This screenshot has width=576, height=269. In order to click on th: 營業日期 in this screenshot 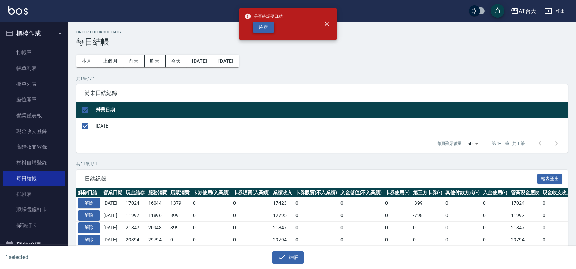, I will do `click(331, 110)`.